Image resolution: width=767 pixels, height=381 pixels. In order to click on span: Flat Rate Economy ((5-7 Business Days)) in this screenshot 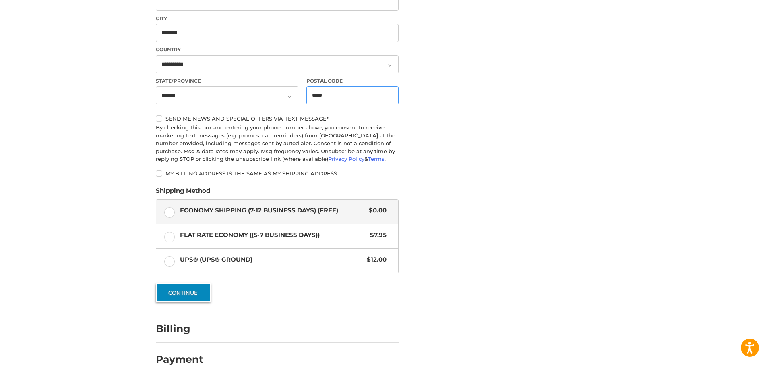, I will do `click(273, 235)`.